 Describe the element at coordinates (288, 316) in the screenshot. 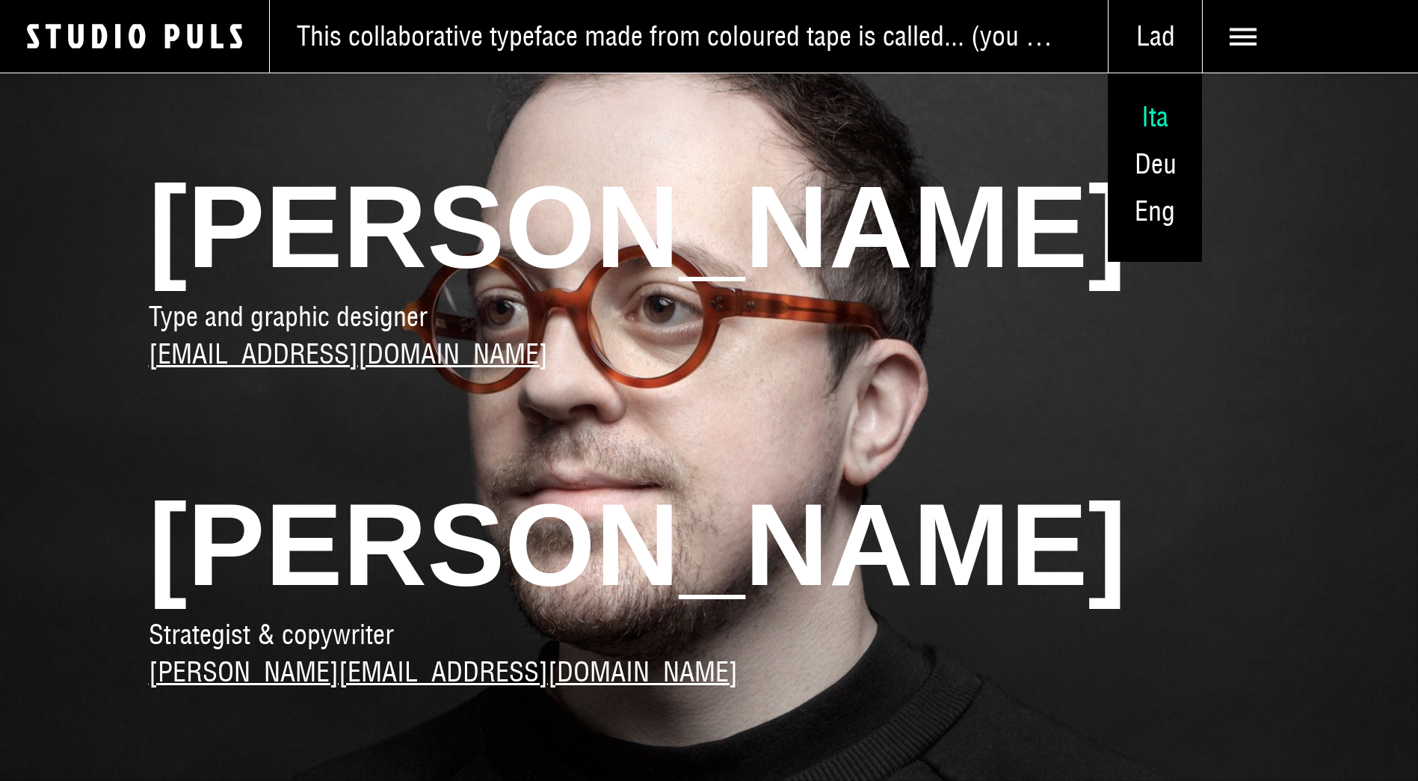

I see `span: Type and graphic designer` at that location.